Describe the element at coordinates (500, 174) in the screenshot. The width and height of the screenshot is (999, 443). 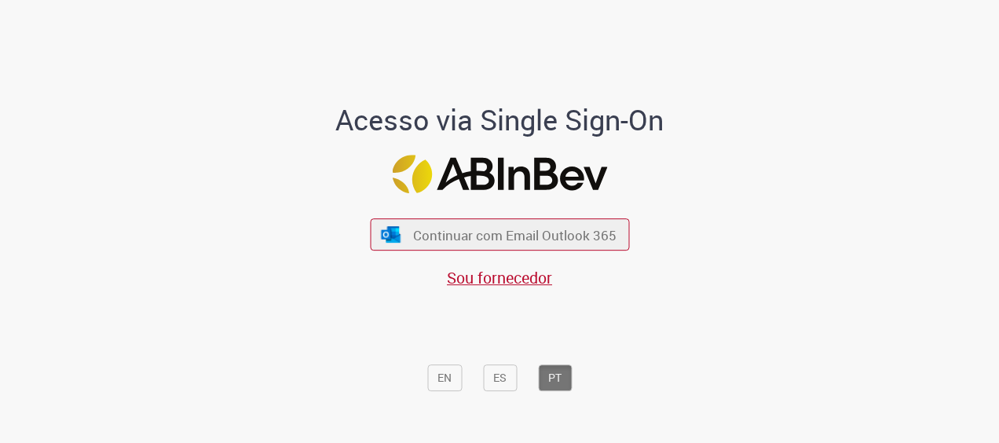
I see `img: Logo ABInBev` at that location.